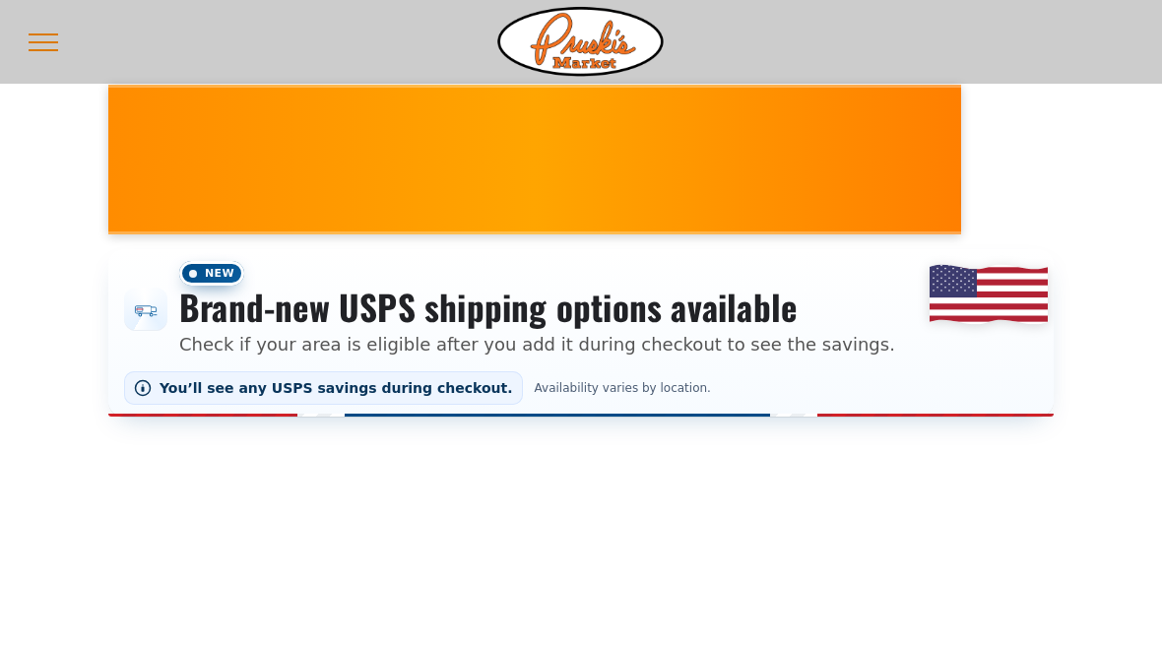 This screenshot has height=649, width=1162. I want to click on p: Check if your area is eligible after you add it during checkout to see the savings., so click(537, 344).